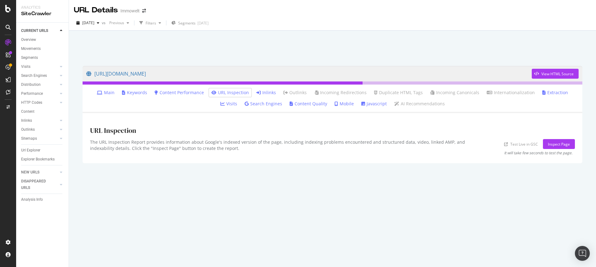  I want to click on a: Mobile, so click(344, 104).